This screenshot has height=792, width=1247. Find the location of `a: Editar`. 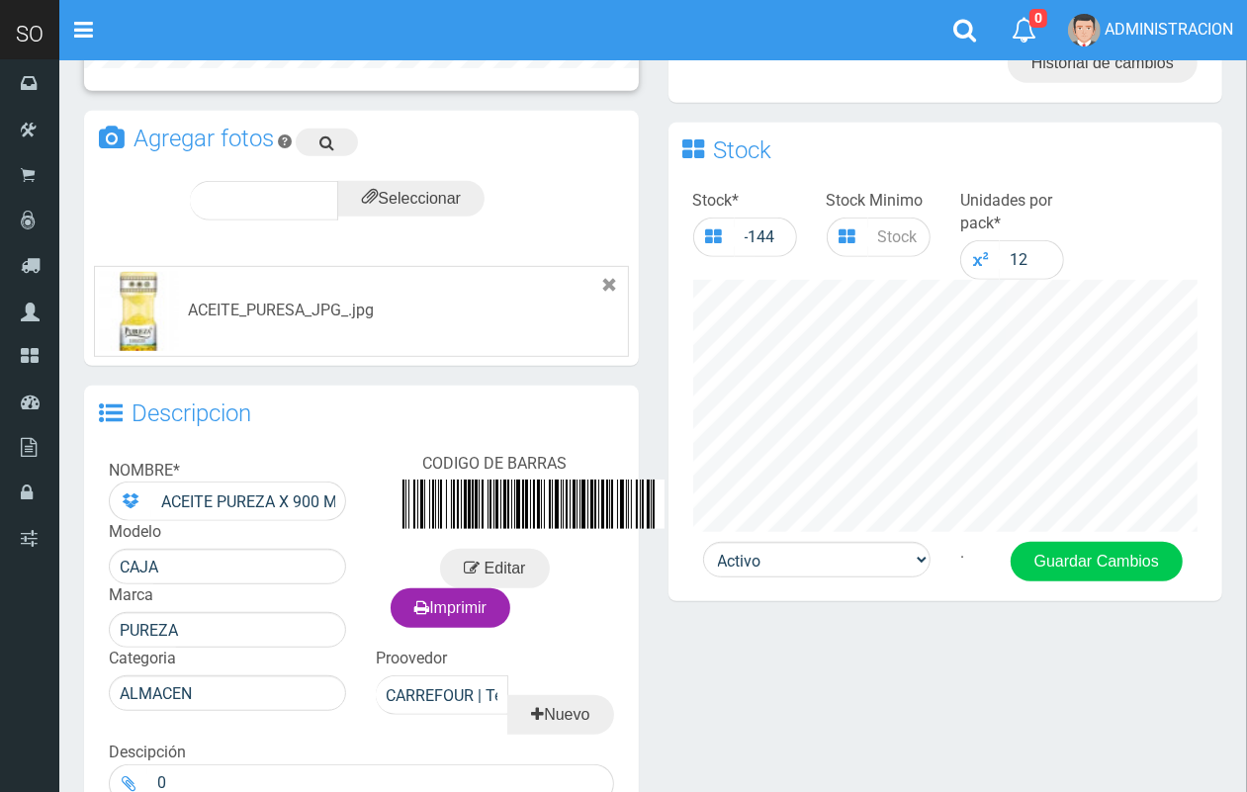

a: Editar is located at coordinates (494, 568).